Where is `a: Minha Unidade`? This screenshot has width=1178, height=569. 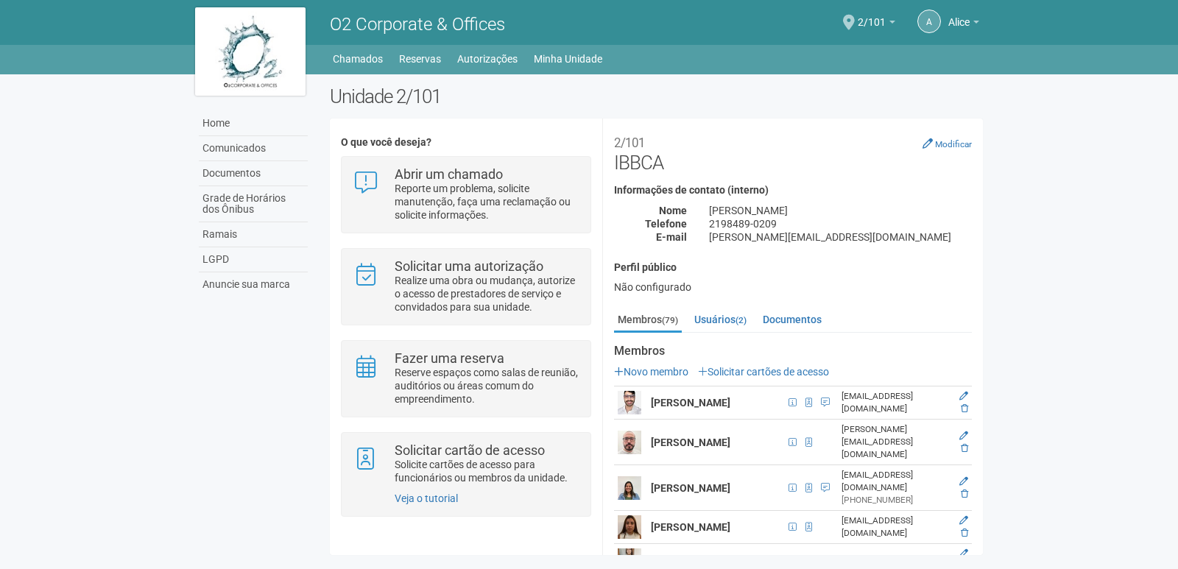 a: Minha Unidade is located at coordinates (568, 59).